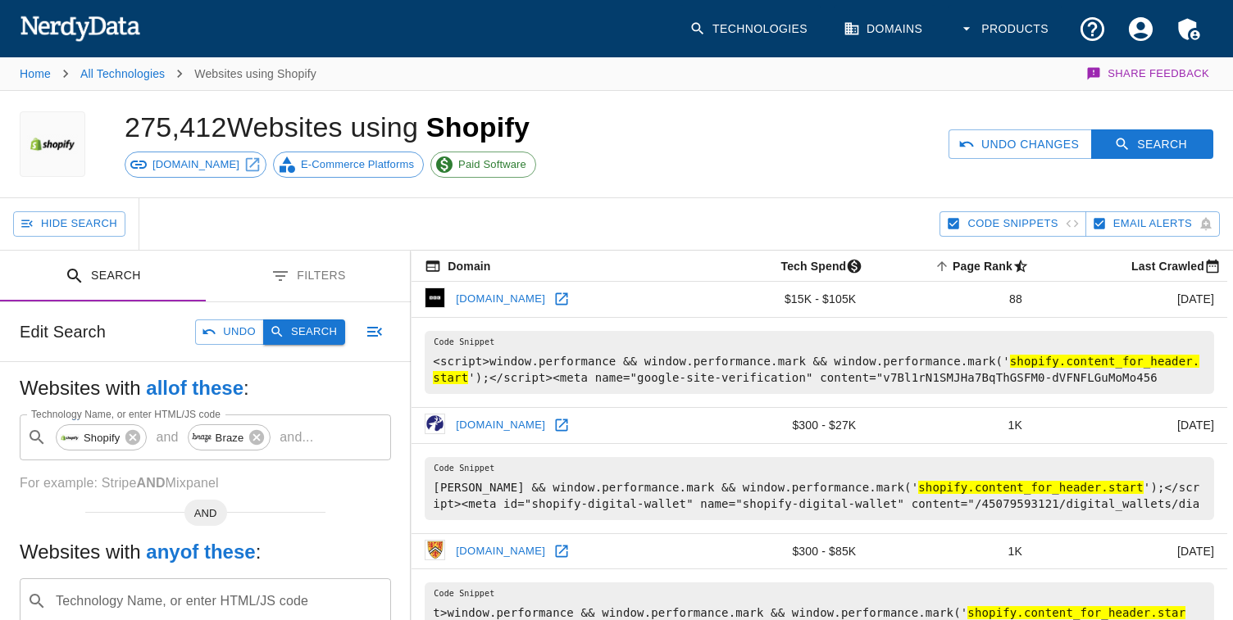 This screenshot has height=620, width=1233. What do you see at coordinates (750, 29) in the screenshot?
I see `a: Technologies` at bounding box center [750, 29].